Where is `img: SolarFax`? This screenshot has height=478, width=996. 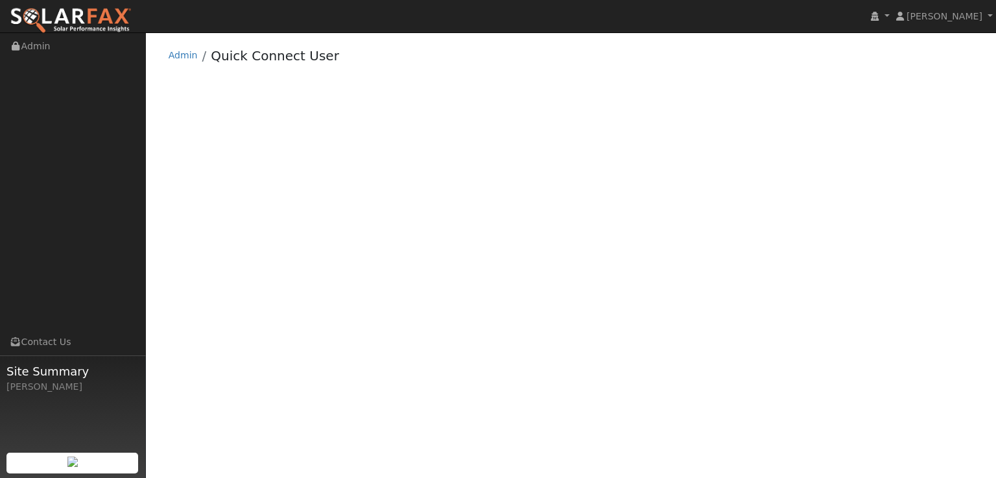 img: SolarFax is located at coordinates (71, 21).